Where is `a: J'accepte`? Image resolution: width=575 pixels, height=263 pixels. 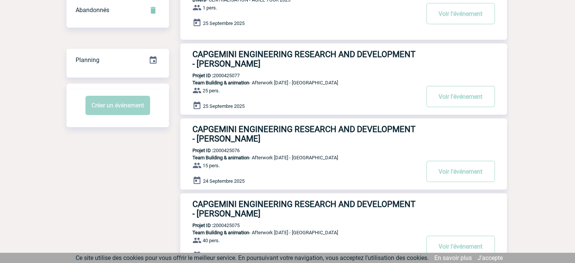 a: J'accepte is located at coordinates (490, 257).